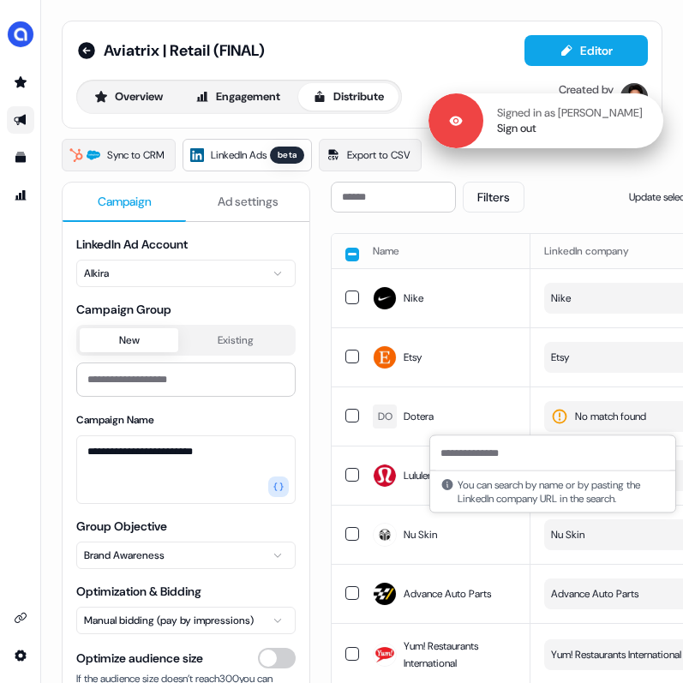  I want to click on div: beta, so click(287, 155).